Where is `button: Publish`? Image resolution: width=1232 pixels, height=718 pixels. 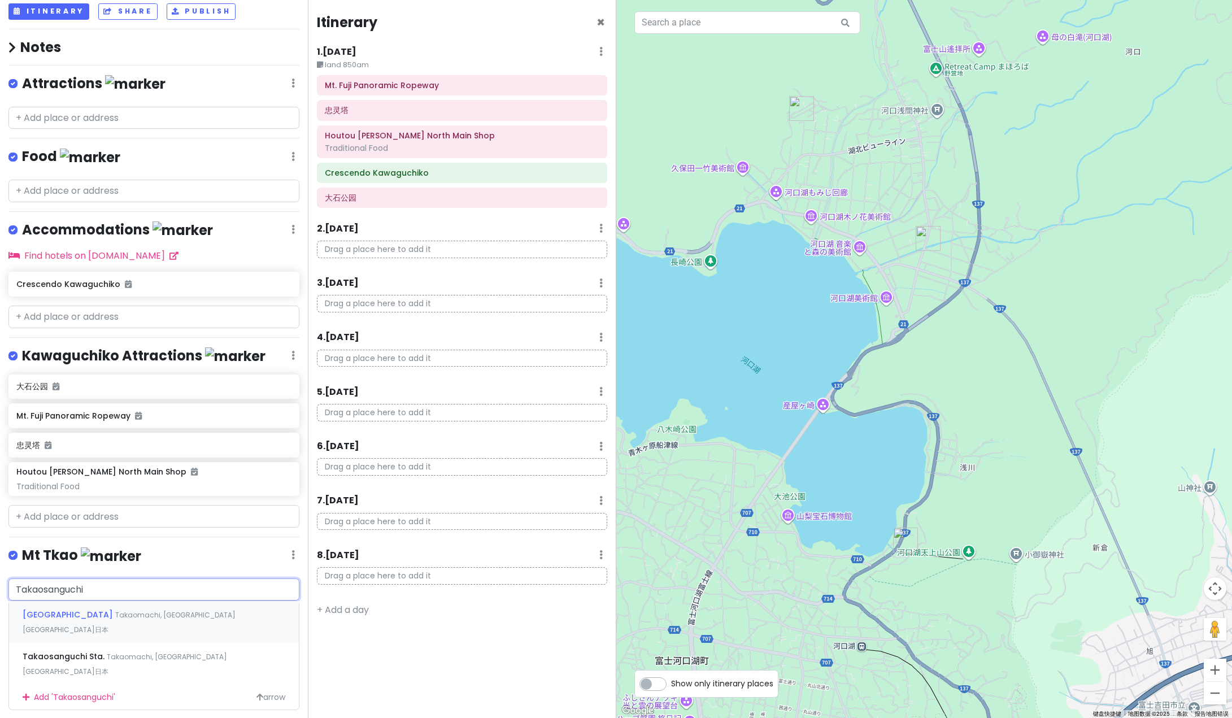 button: Publish is located at coordinates (201, 11).